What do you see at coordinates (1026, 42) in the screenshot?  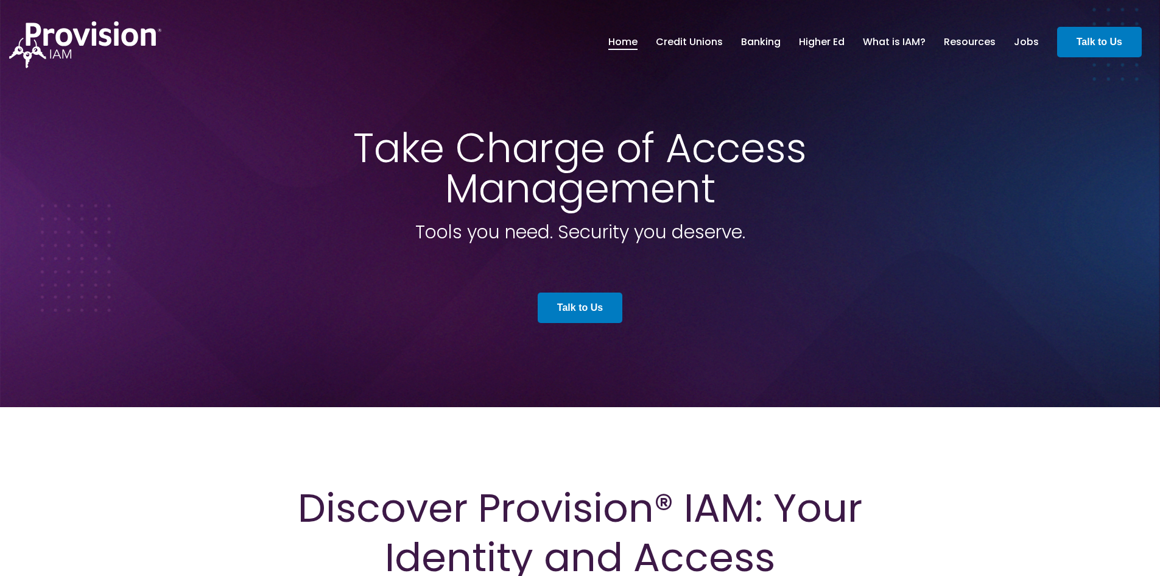 I see `a: Jobs` at bounding box center [1026, 42].